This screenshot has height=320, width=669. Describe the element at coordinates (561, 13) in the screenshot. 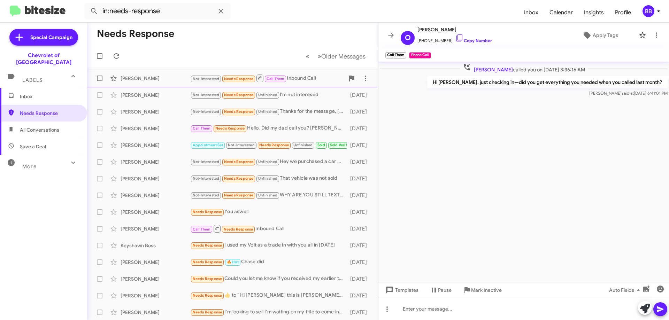

I see `span: Calendar` at that location.